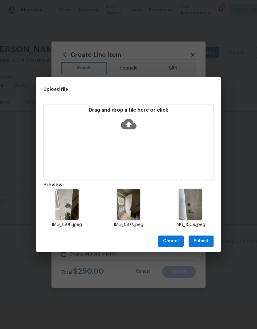 This screenshot has height=329, width=257. What do you see at coordinates (67, 225) in the screenshot?
I see `p: IMG_1508.jpeg` at bounding box center [67, 225].